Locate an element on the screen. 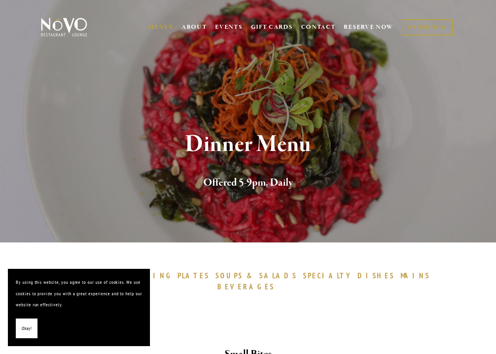 This screenshot has height=354, width=496. a: MAINS is located at coordinates (417, 276).